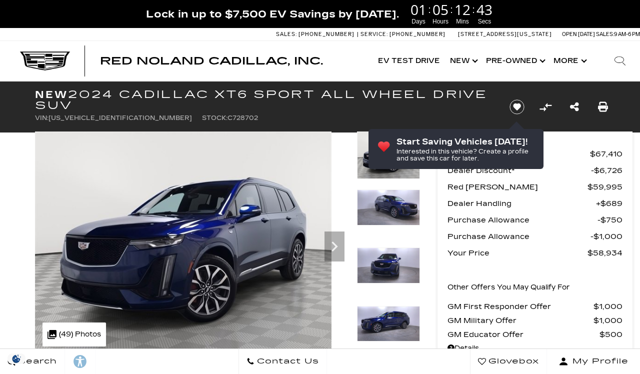  I want to click on section: Click to Open Cookie Consent Modal, so click(17, 359).